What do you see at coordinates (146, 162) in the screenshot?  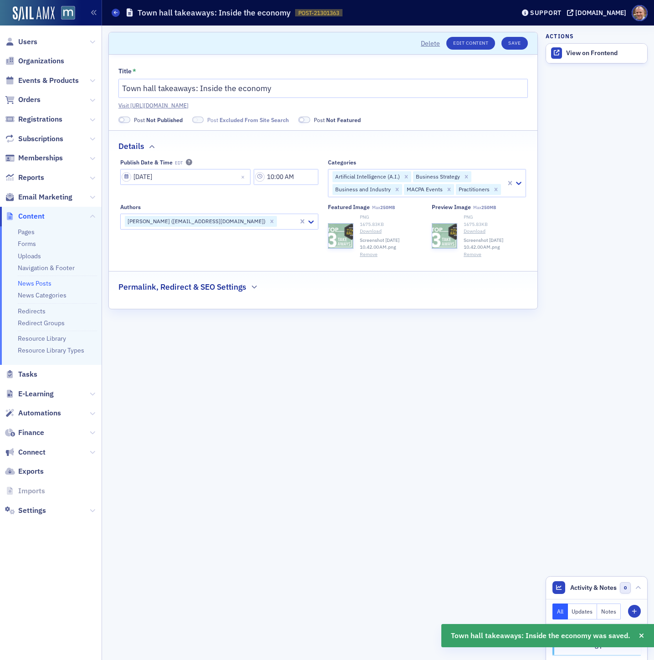 I see `div: Publish Date & Time` at bounding box center [146, 162].